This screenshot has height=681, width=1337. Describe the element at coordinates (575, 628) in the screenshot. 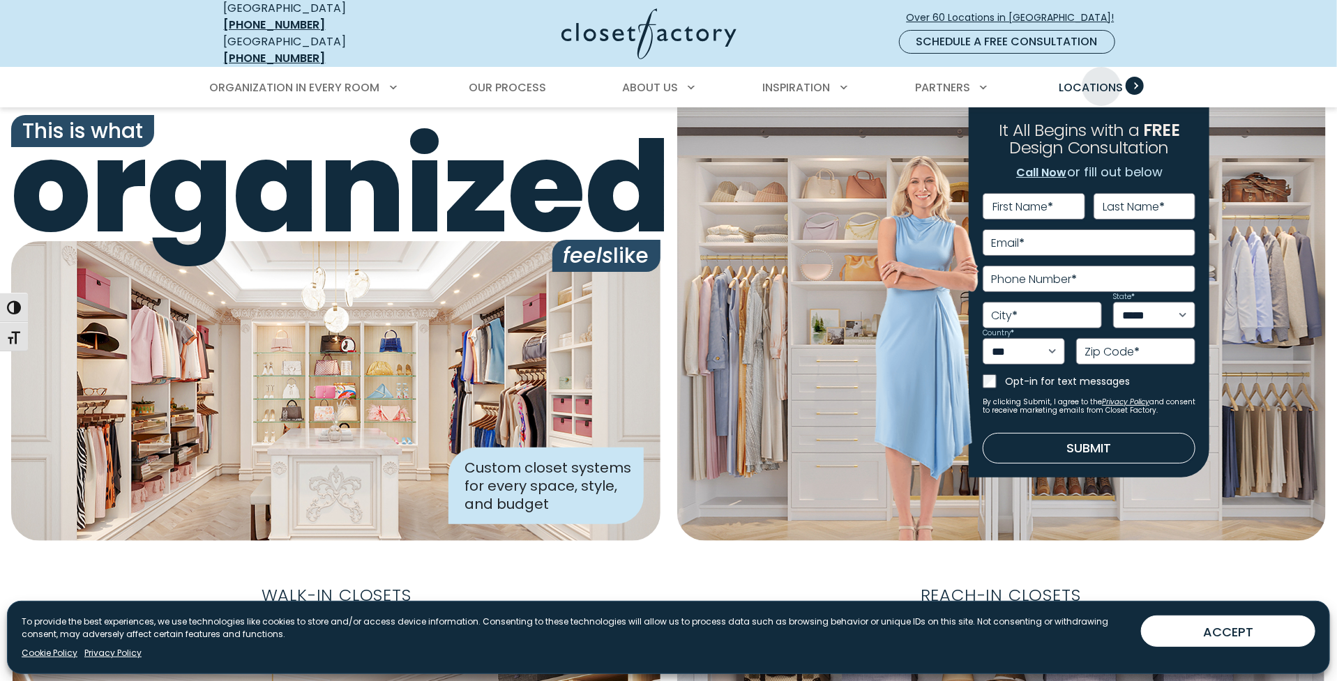

I see `p: To provide the best experiences, we use technologies like cookies to store and/or access device i...` at that location.